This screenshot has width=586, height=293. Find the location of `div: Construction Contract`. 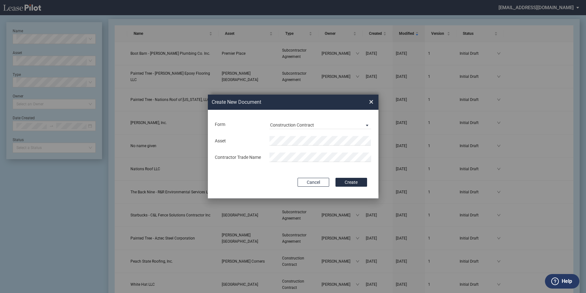

div: Construction Contract is located at coordinates (292, 125).